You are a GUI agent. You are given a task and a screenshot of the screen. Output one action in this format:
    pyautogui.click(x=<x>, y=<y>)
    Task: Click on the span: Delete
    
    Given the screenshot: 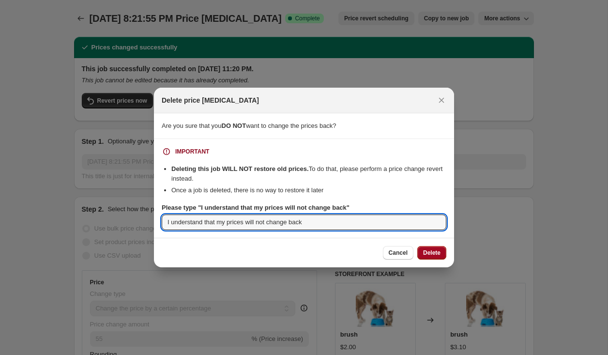 What is the action you would take?
    pyautogui.click(x=432, y=253)
    